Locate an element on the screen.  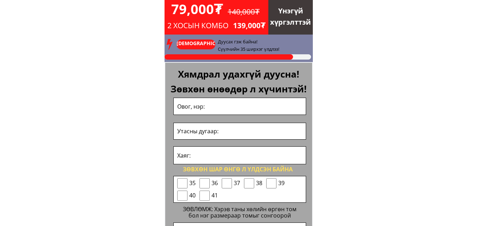
span: 40 is located at coordinates (192, 196).